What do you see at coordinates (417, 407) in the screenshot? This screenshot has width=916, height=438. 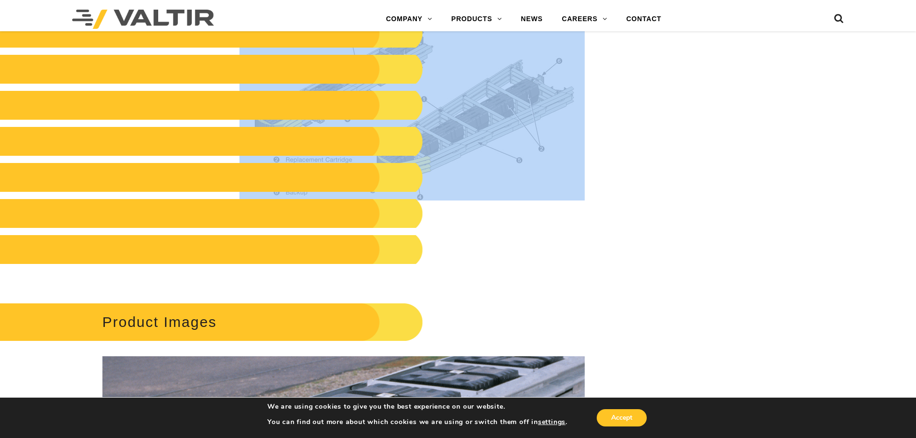 I see `p: We are using cookies to give you the best experience on our website.` at bounding box center [417, 407].